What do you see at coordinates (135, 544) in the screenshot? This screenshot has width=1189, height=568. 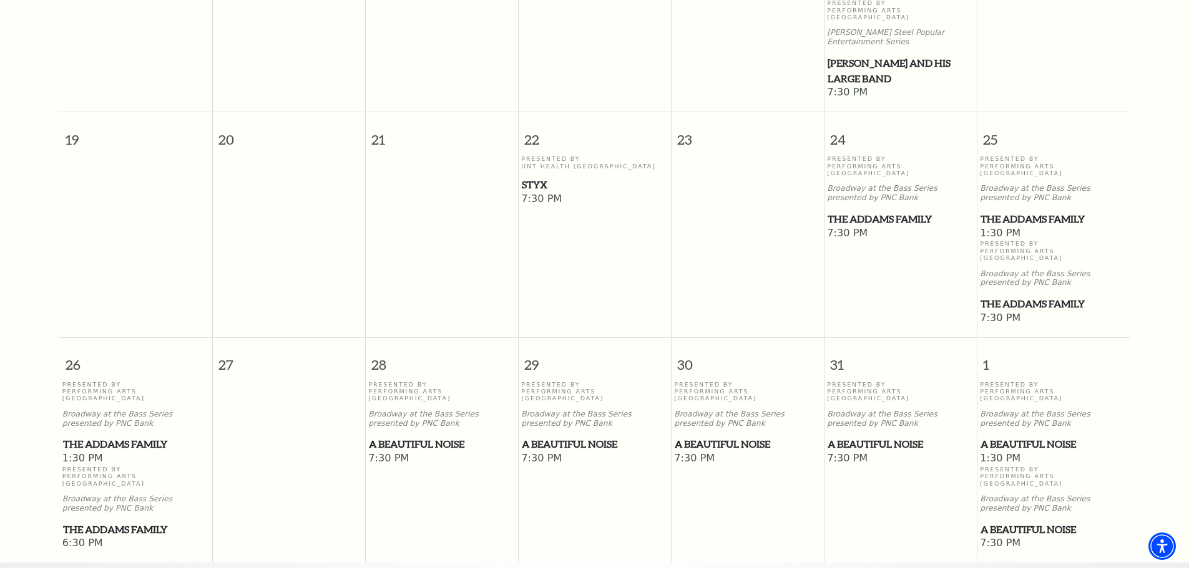 I see `span: 6:30 PM` at bounding box center [135, 544].